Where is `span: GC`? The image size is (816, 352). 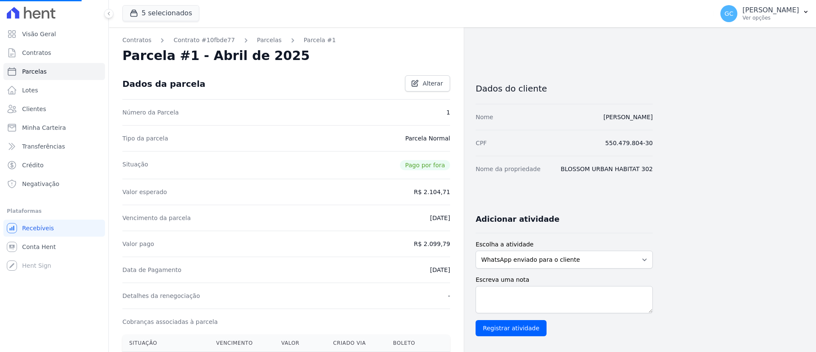
span: GC is located at coordinates (729, 14).